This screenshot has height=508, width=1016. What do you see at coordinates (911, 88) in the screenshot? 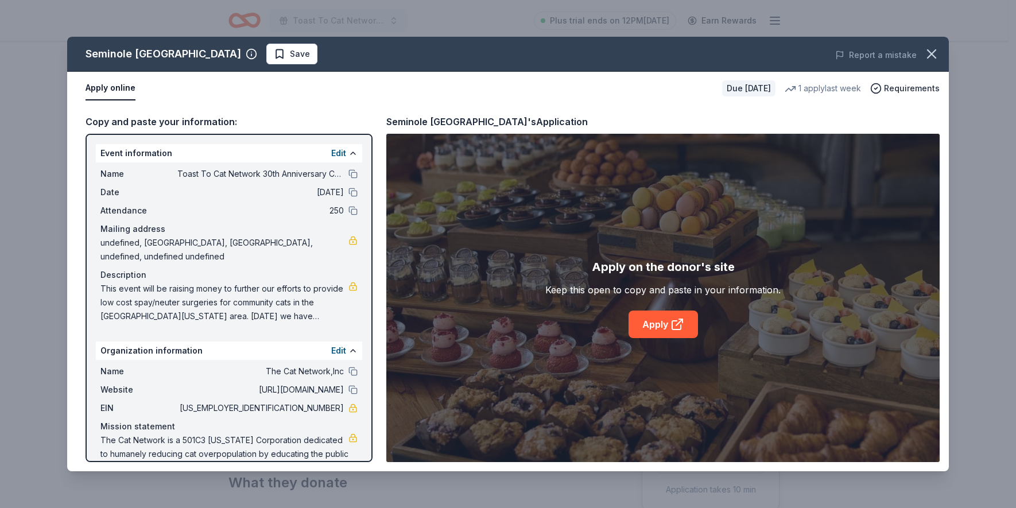
I see `span: Requirements` at bounding box center [911, 88].